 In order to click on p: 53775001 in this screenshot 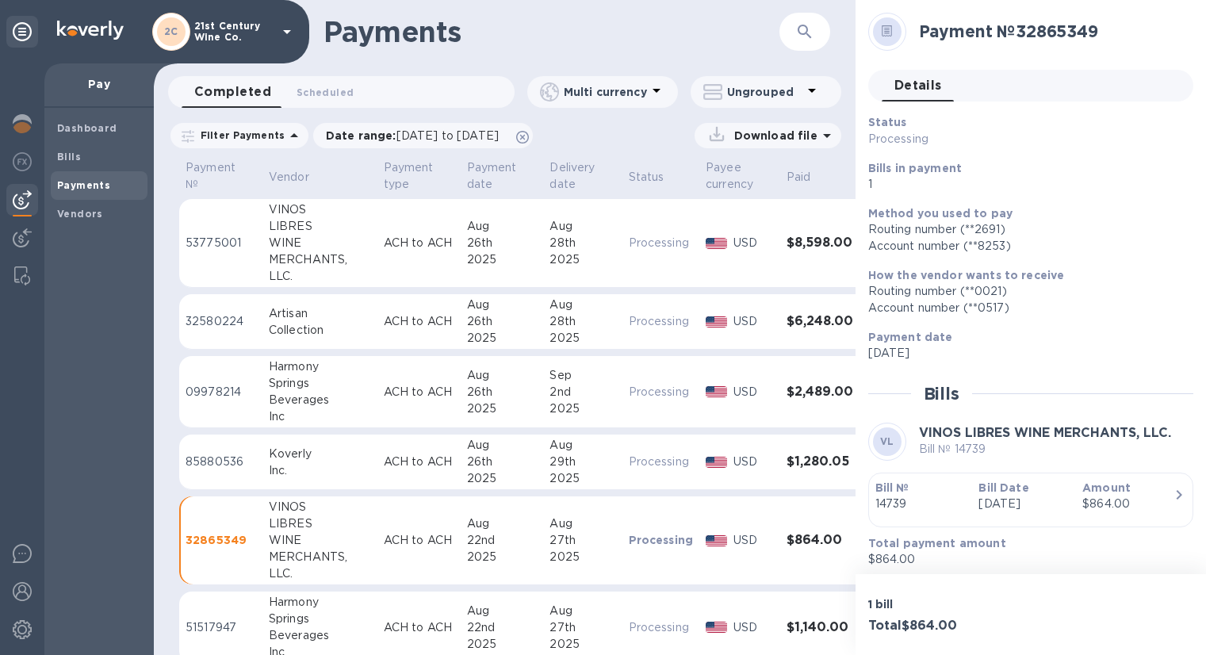, I will do `click(220, 243)`.